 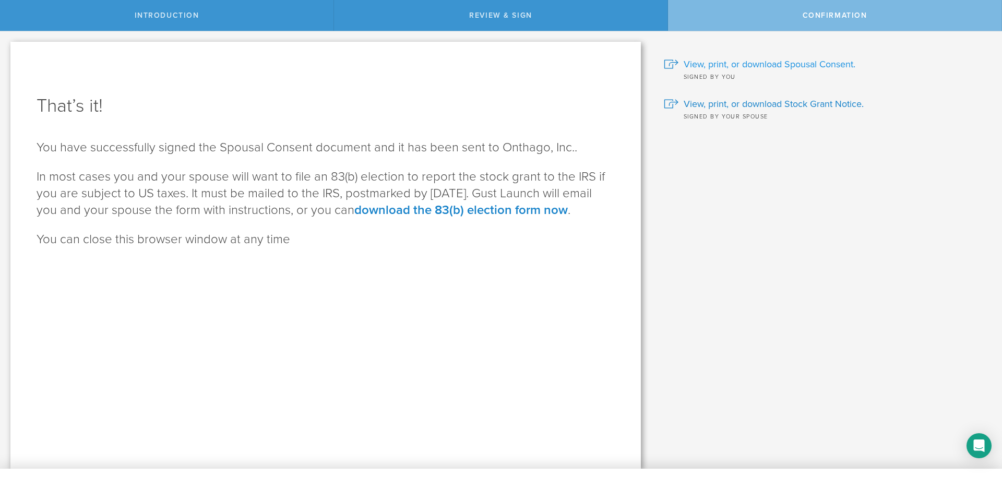 I want to click on p: In most cases you and your spouse will want to file an 83(b) election to report the stock grant t..., so click(x=326, y=194).